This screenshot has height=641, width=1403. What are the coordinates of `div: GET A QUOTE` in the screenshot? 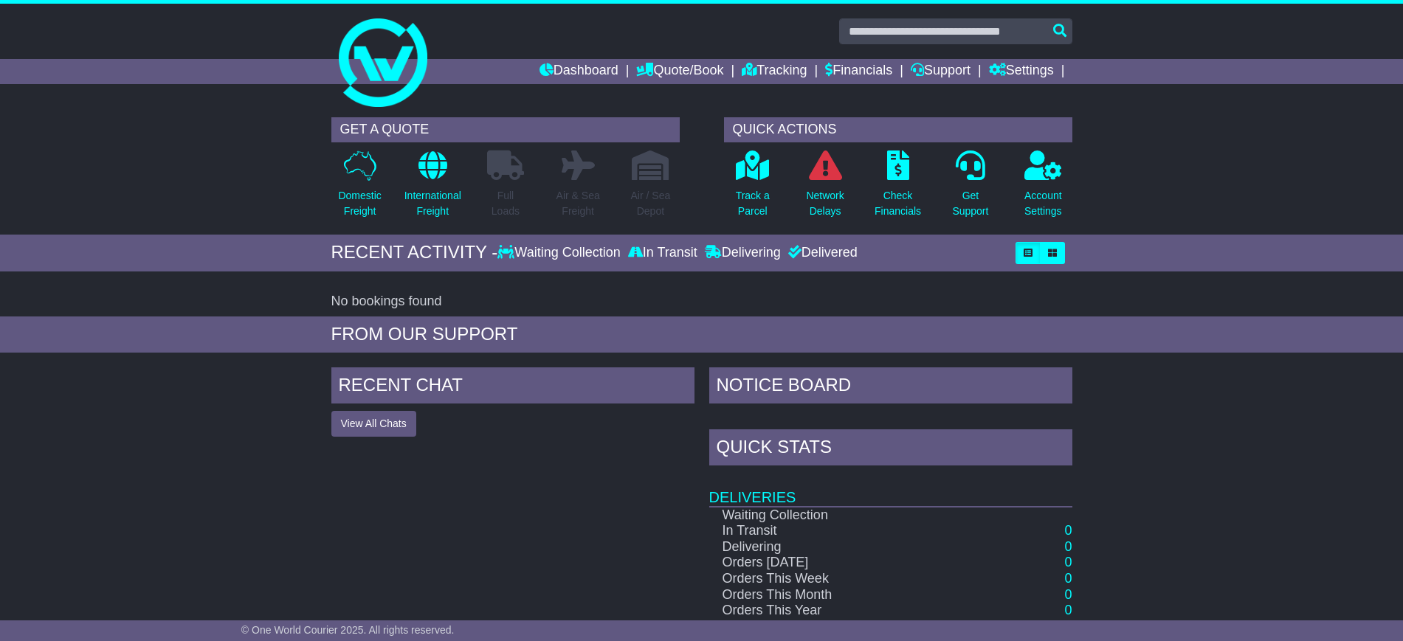 It's located at (506, 130).